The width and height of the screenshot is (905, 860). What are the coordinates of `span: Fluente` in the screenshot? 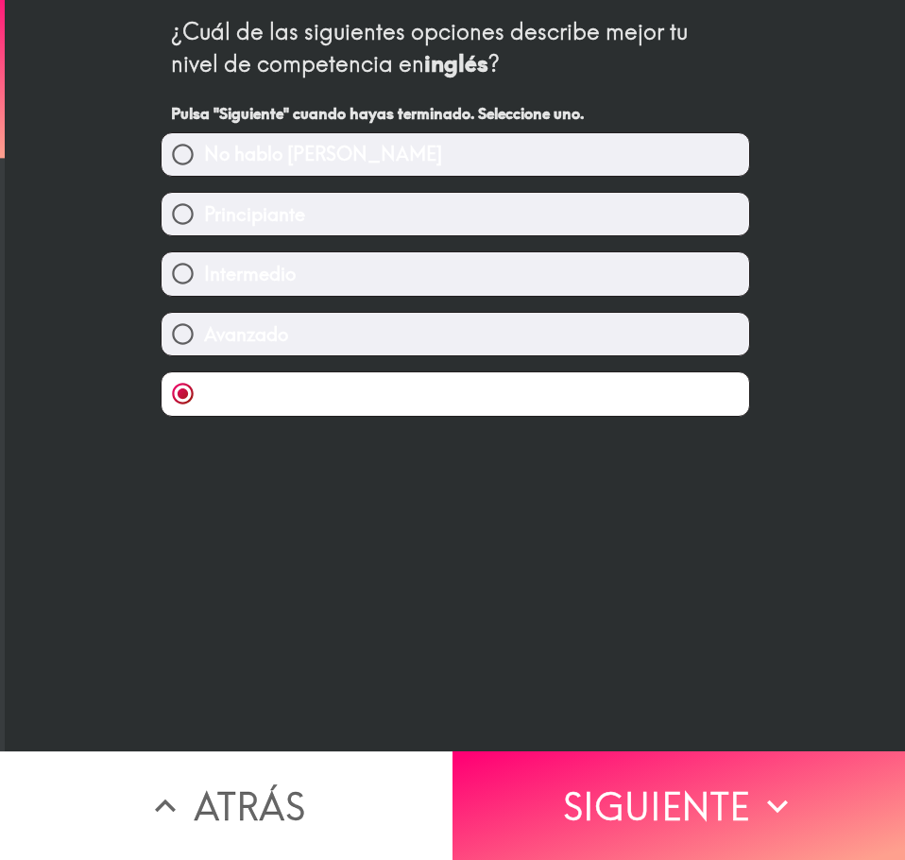 It's located at (235, 394).